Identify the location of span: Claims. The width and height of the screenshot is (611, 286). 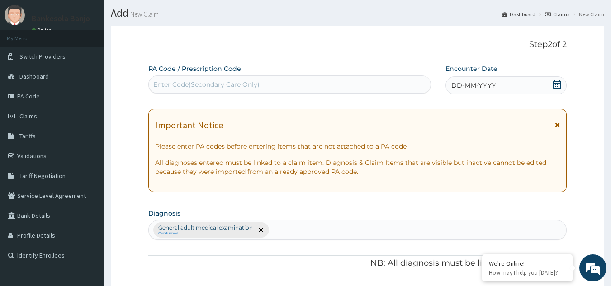
(28, 116).